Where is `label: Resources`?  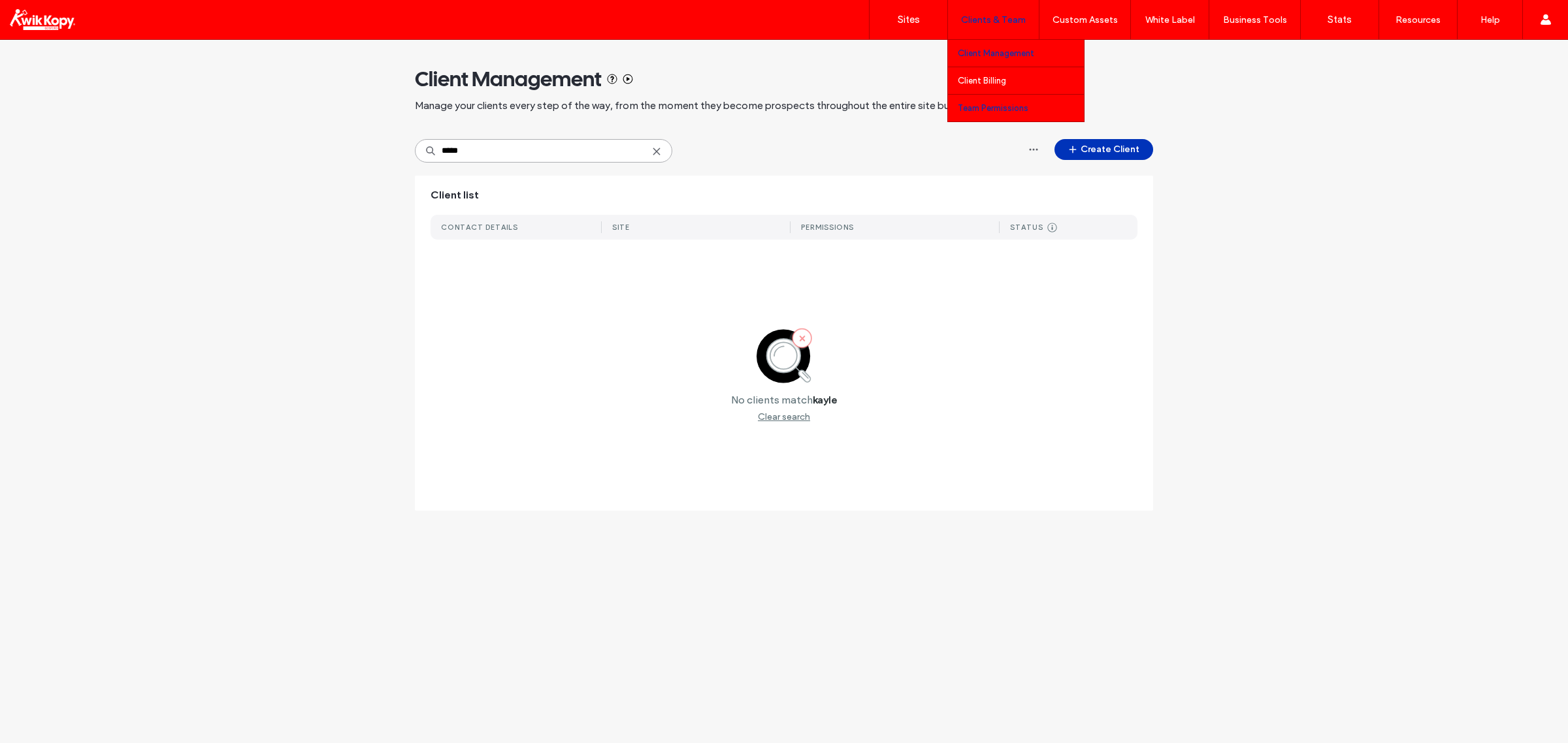
label: Resources is located at coordinates (1418, 20).